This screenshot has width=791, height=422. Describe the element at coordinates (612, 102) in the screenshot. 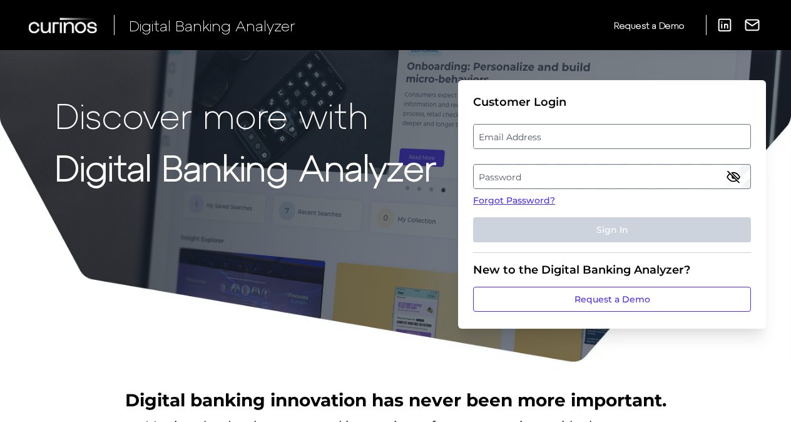

I see `div: Customer Login` at that location.